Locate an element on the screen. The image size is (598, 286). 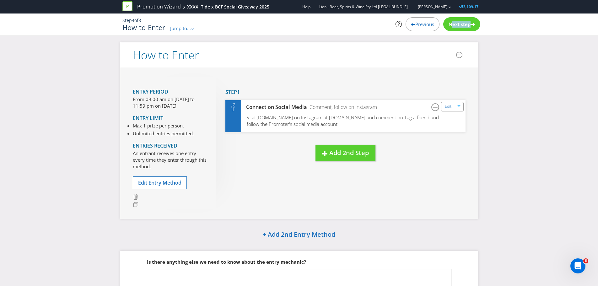
span: Next step is located at coordinates (460, 24).